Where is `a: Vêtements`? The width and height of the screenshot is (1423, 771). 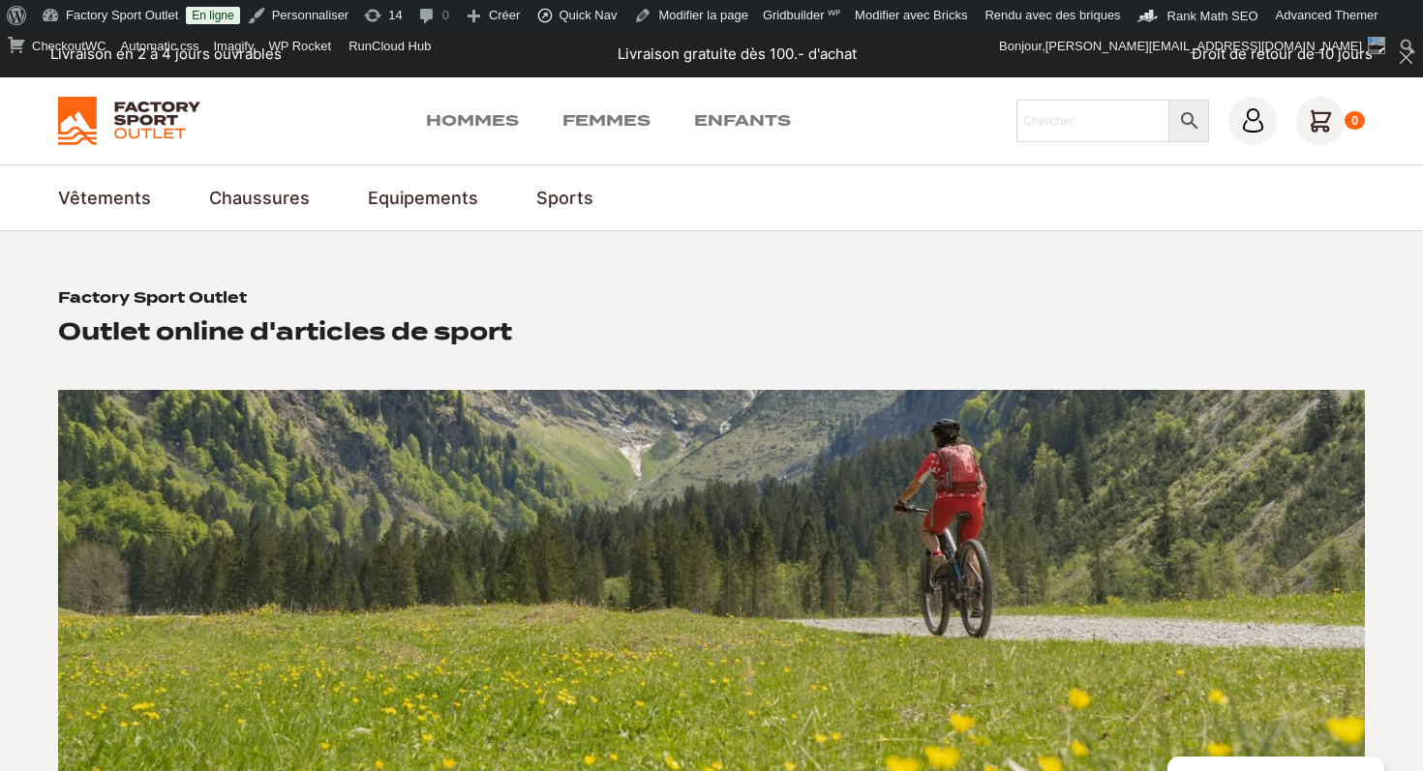 a: Vêtements is located at coordinates (105, 197).